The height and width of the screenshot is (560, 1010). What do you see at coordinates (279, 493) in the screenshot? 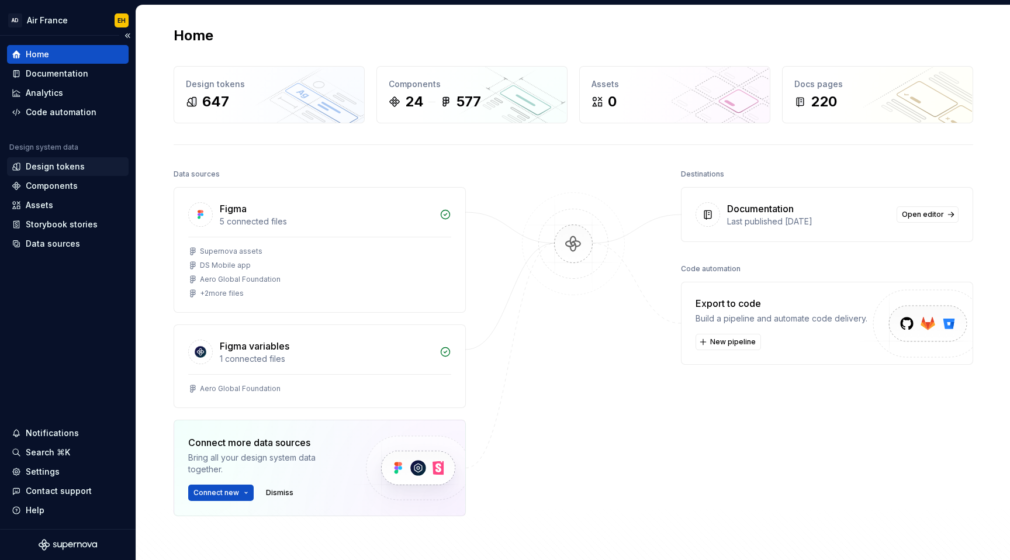
I see `span: Dismiss` at bounding box center [279, 493].